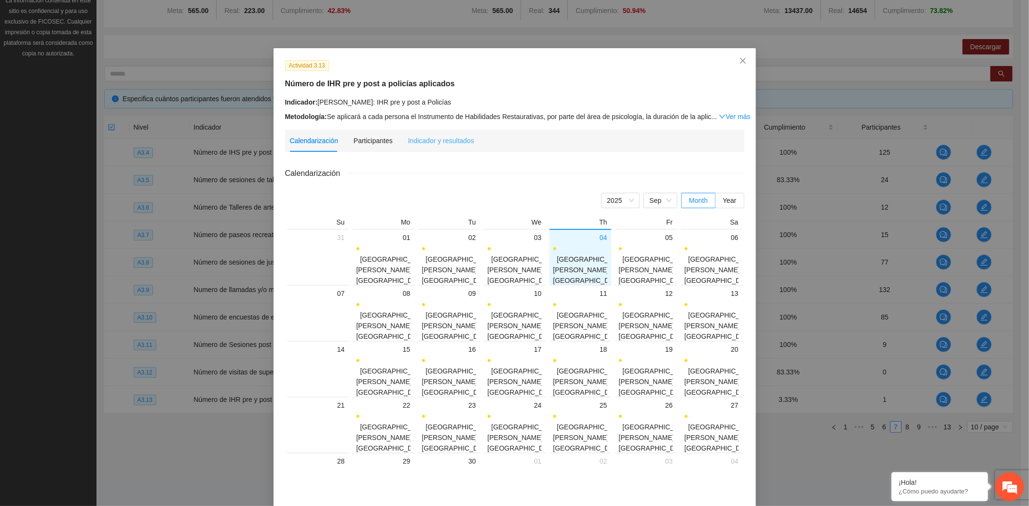 The image size is (1029, 506). What do you see at coordinates (580, 425) in the screenshot?
I see `td: 2025-09-25` at bounding box center [580, 425].